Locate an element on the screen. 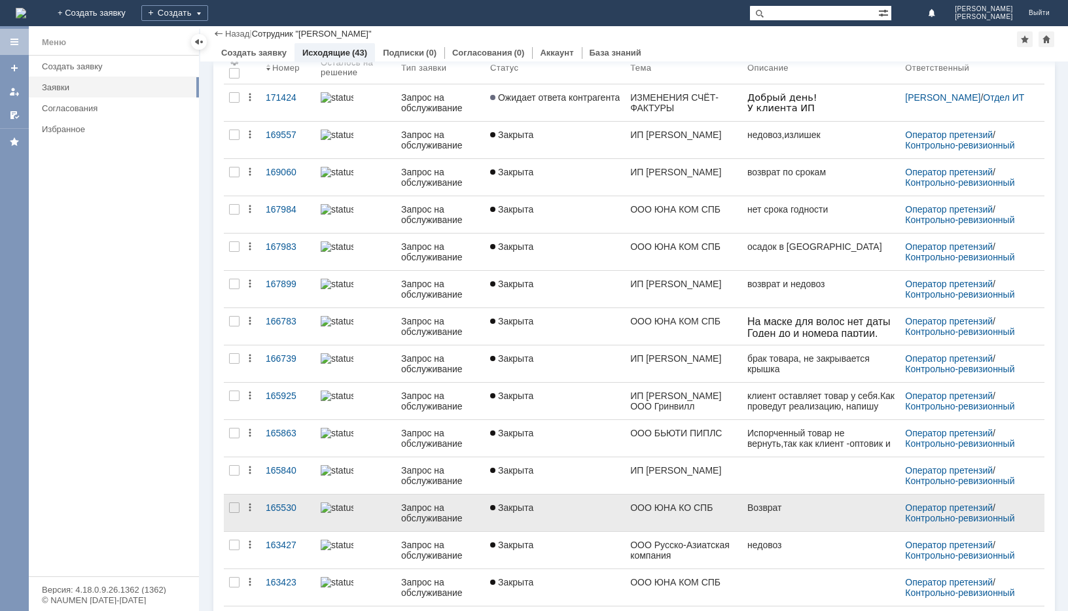  span: Ожидает ответа контрагента is located at coordinates (555, 97).